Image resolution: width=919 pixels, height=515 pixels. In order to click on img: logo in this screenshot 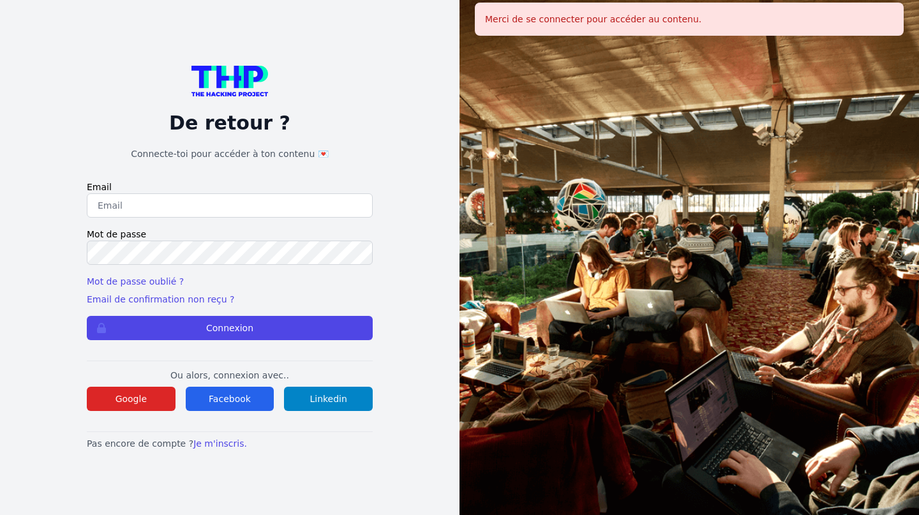, I will do `click(230, 81)`.